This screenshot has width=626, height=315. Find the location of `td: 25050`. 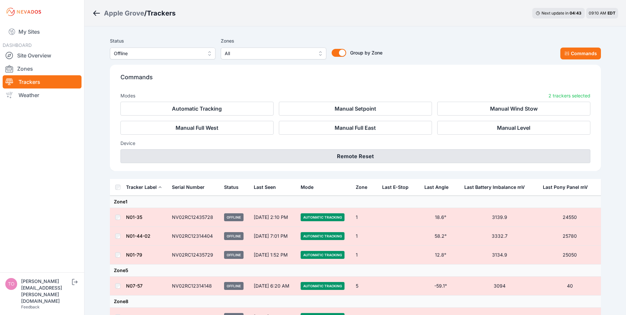

td: 25050 is located at coordinates (570, 255).